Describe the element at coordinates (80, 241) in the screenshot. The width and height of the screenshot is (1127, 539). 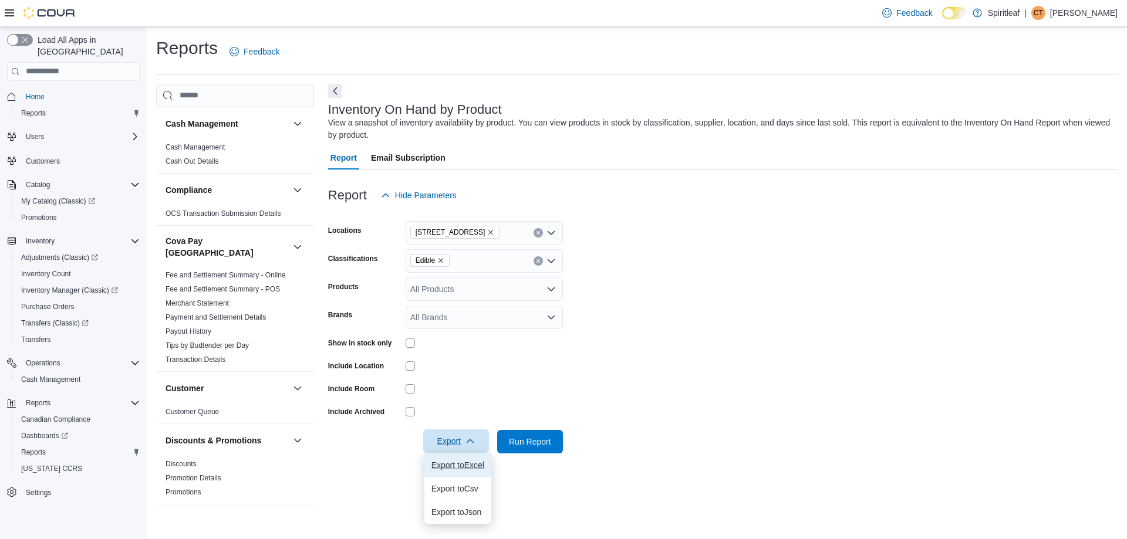
I see `span: Inventory` at that location.